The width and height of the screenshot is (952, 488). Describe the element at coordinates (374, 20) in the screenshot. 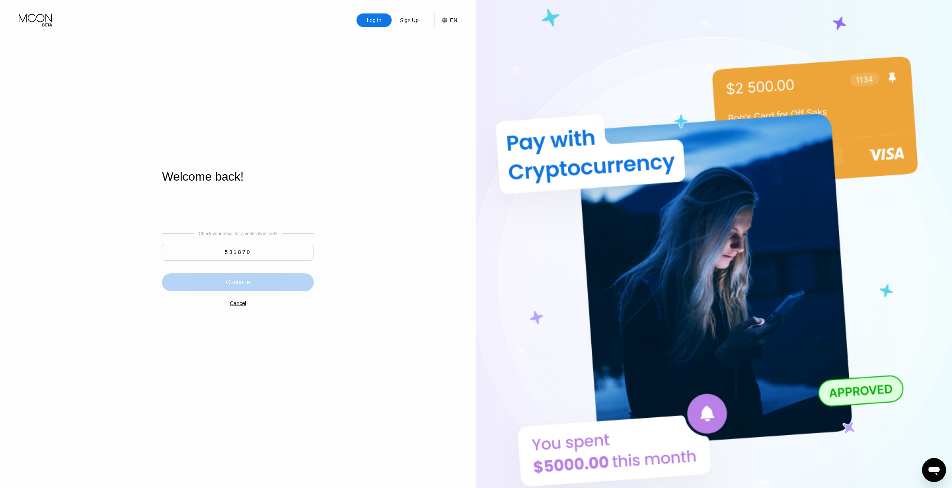

I see `div: Log In` at that location.